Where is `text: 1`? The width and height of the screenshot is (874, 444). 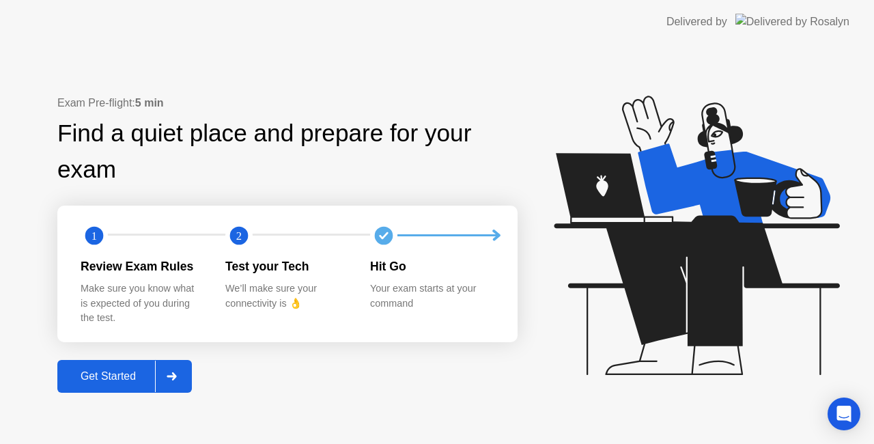 text: 1 is located at coordinates (94, 235).